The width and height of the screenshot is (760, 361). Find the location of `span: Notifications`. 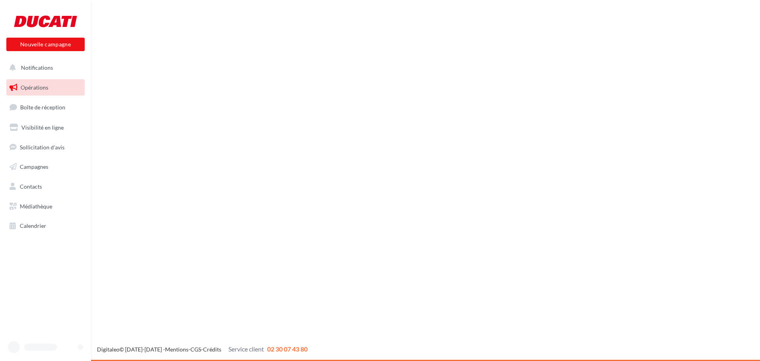

span: Notifications is located at coordinates (37, 67).